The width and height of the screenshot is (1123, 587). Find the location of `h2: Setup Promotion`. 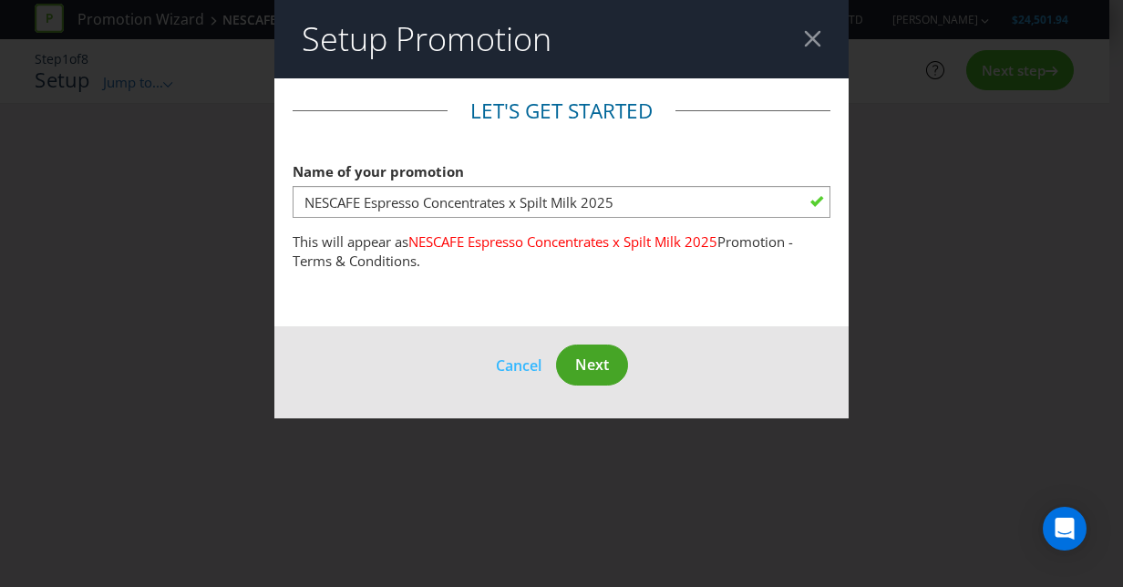

h2: Setup Promotion is located at coordinates (427, 39).